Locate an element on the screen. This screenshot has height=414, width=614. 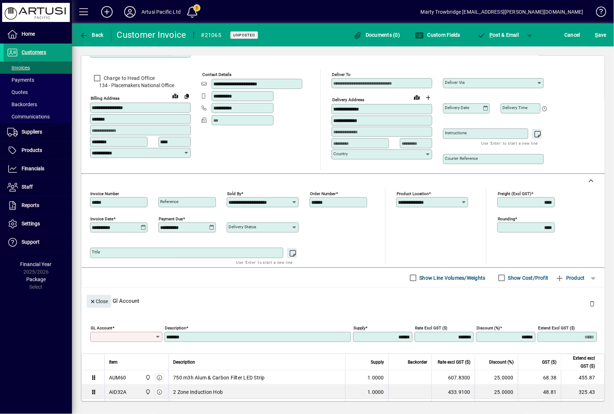
mat-label: Invoice date is located at coordinates (102, 219).